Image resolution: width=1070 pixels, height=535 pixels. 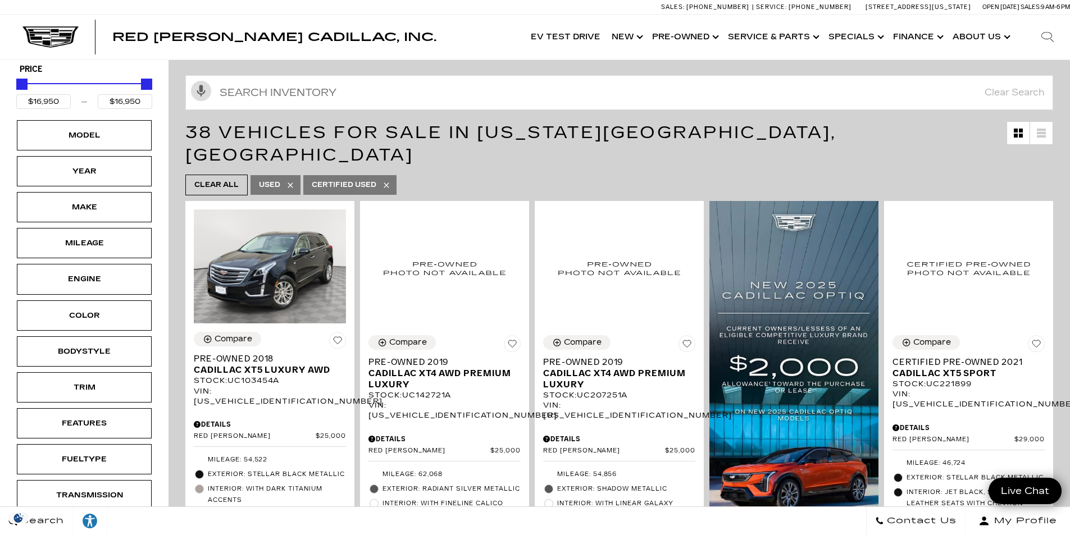 I want to click on img: 2018 Cadillac XT5 Luxury AWD, so click(x=270, y=266).